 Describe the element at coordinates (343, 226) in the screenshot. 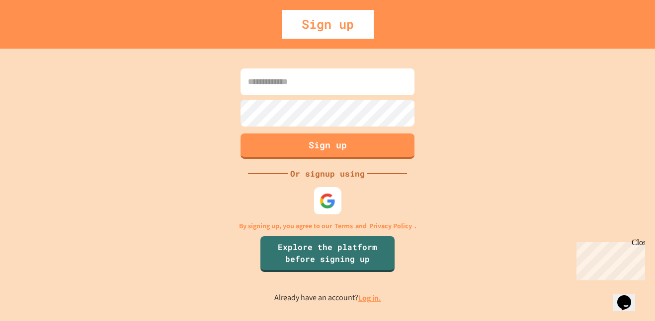

I see `a: Terms` at that location.